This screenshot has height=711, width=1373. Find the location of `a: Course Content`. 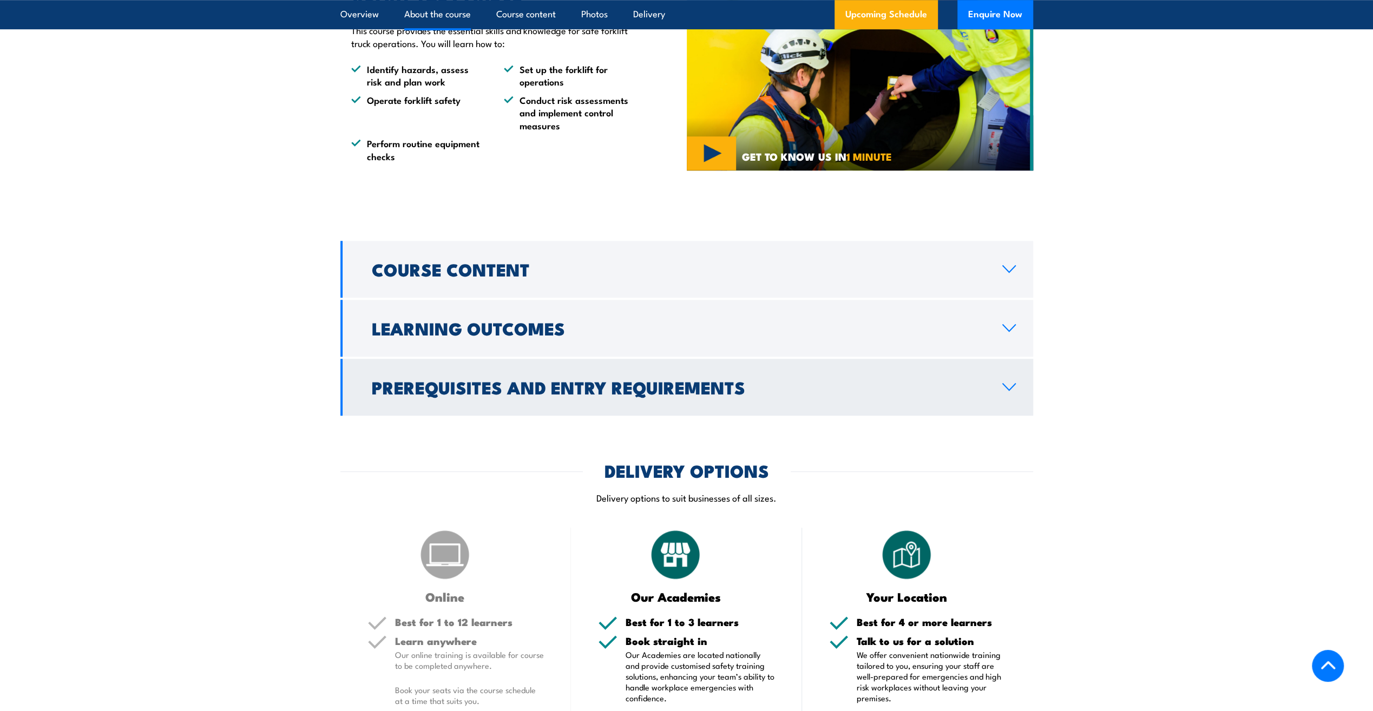

a: Course Content is located at coordinates (687, 269).